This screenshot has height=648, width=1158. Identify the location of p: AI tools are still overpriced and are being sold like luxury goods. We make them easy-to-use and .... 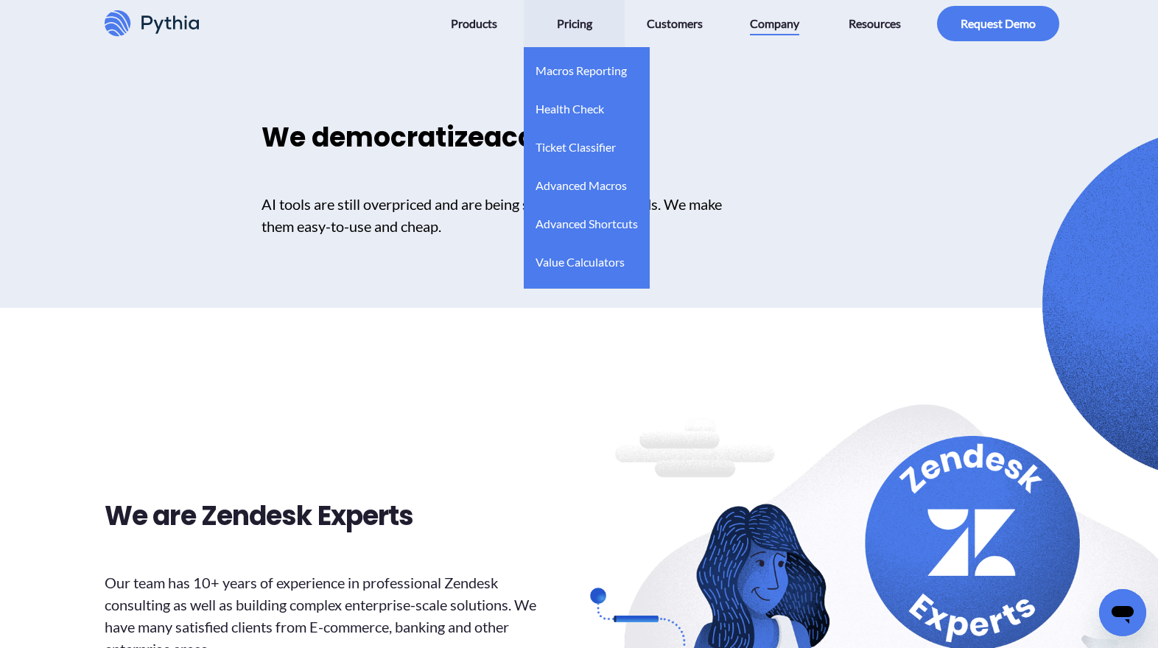
(498, 215).